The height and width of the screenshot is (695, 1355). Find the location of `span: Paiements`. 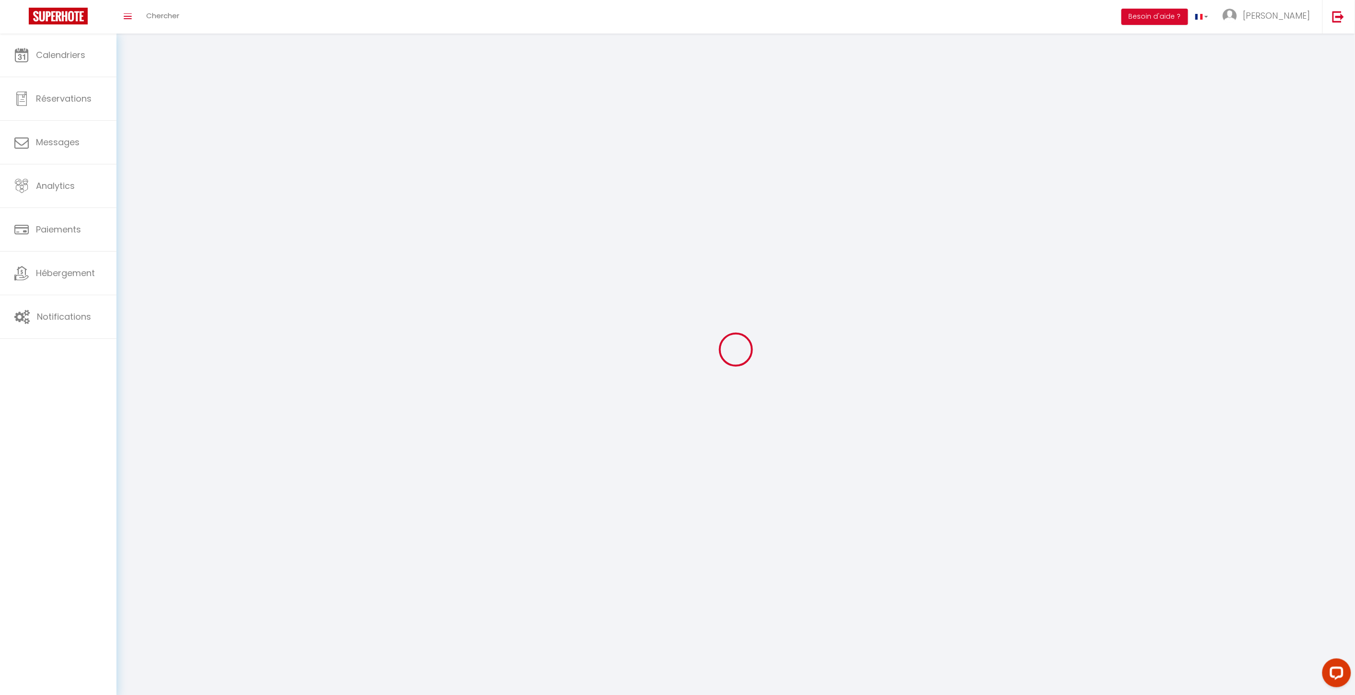

span: Paiements is located at coordinates (58, 229).